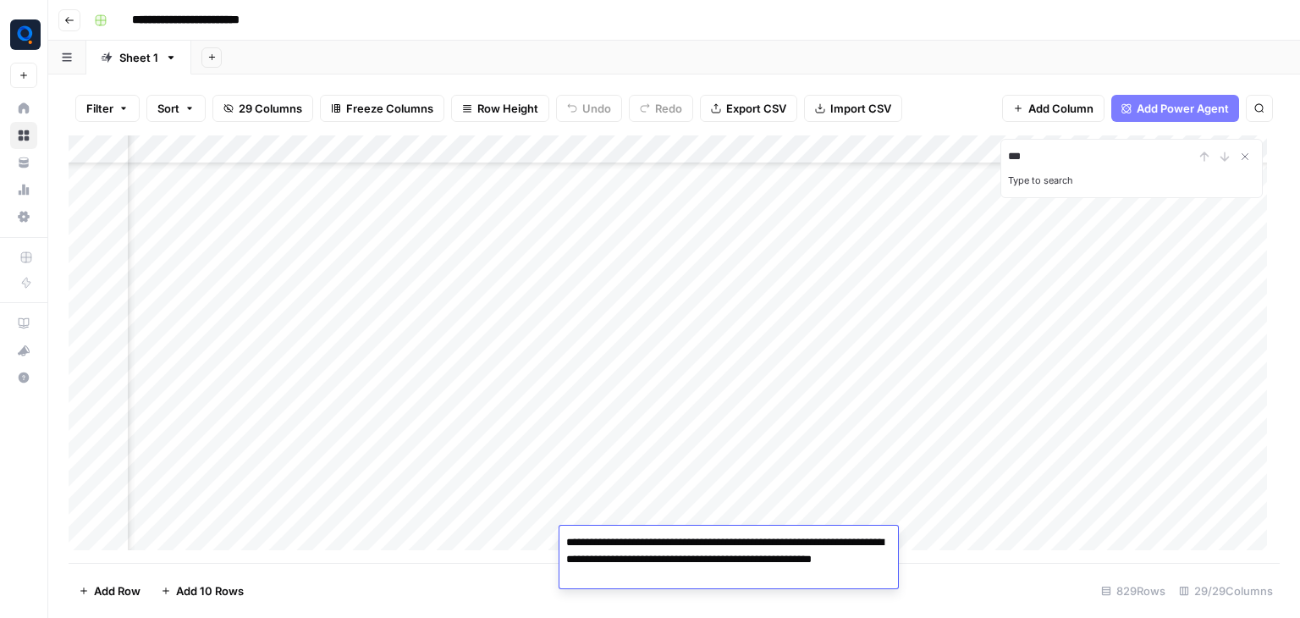 This screenshot has height=618, width=1300. I want to click on span: Freeze Columns, so click(389, 108).